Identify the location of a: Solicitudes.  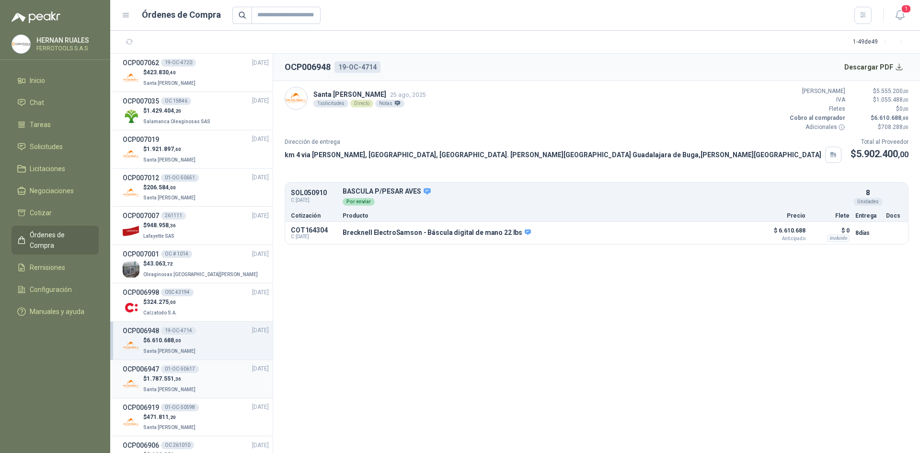
(55, 147).